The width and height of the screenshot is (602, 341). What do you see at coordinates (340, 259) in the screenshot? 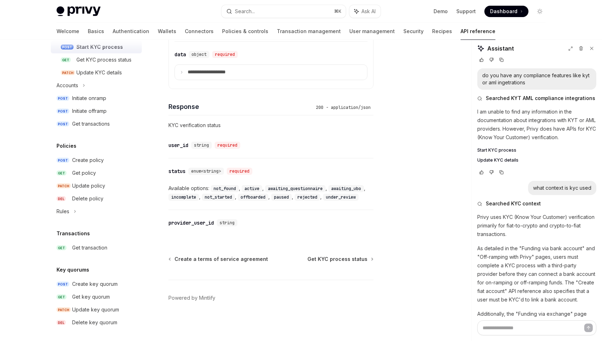
I see `a: Get KYC process status` at bounding box center [340, 259].